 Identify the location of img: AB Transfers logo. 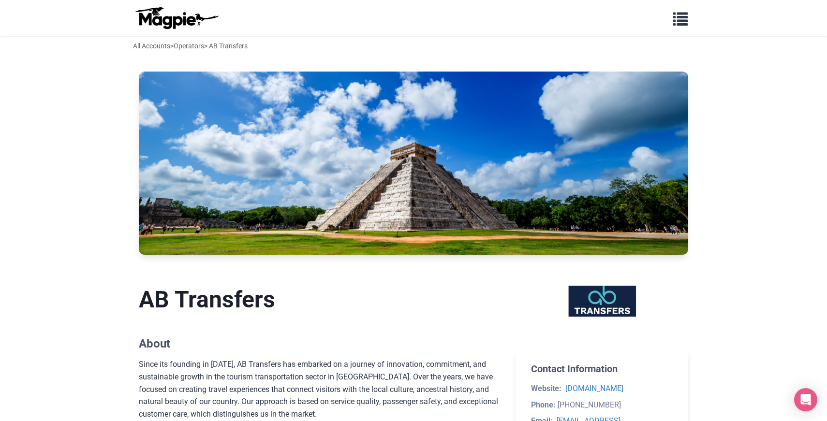
(601, 301).